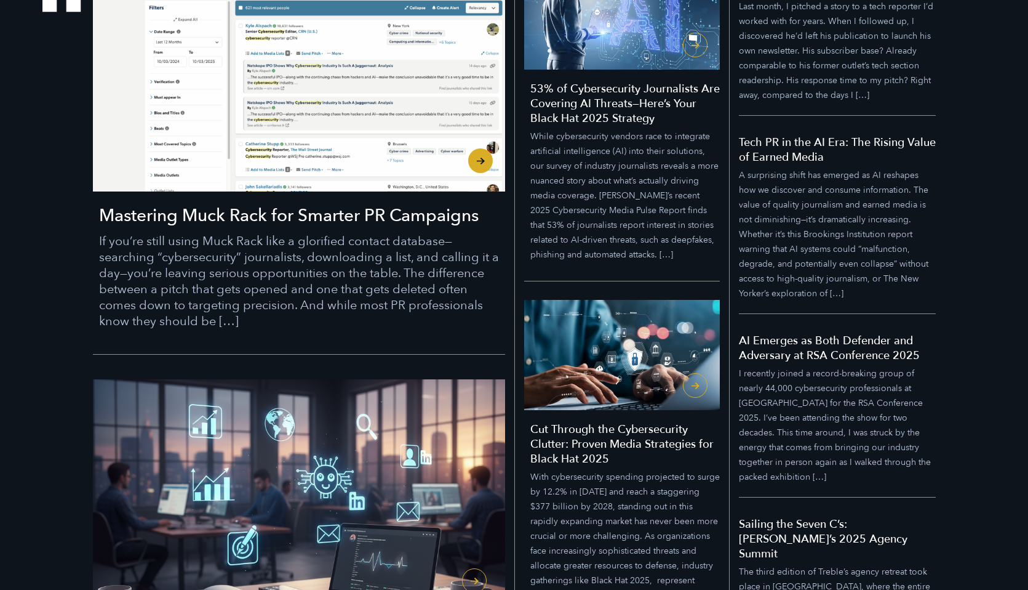 The height and width of the screenshot is (590, 1028). I want to click on img: Cut Through the Cybersecurity Clutter: Proven Media Strategies for Black Hat 2025, so click(622, 355).